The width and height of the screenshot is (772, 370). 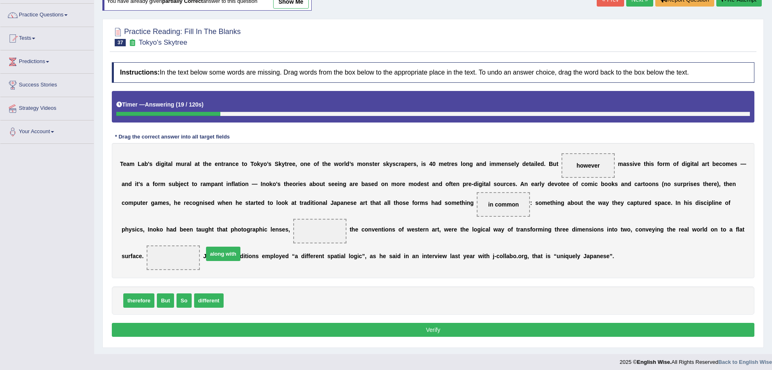 I want to click on div: * Drag the correct answer into all target fields, so click(x=172, y=136).